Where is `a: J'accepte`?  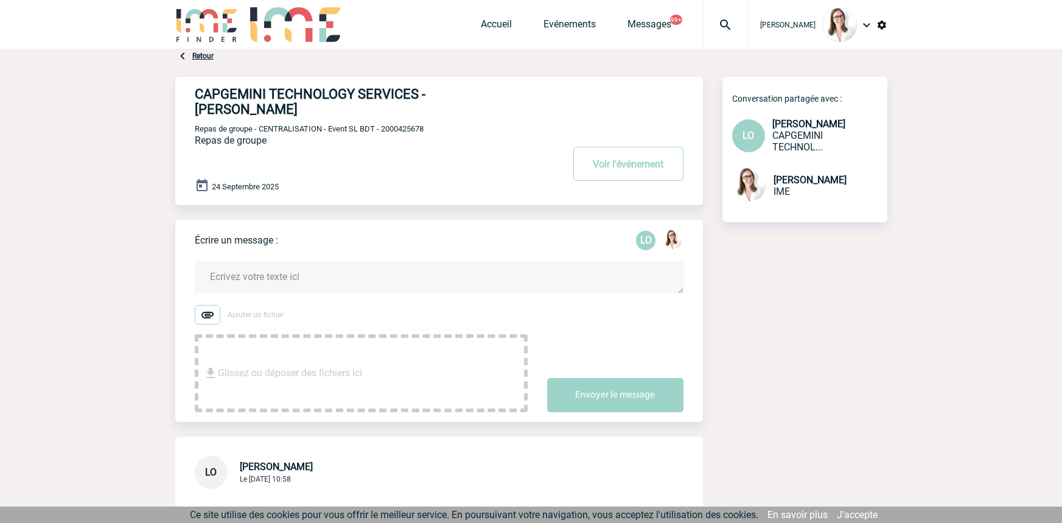
a: J'accepte is located at coordinates (857, 514).